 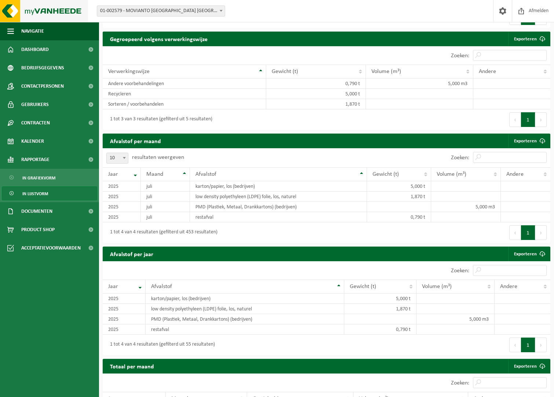 I want to click on a: In lijstvorm, so click(x=50, y=193).